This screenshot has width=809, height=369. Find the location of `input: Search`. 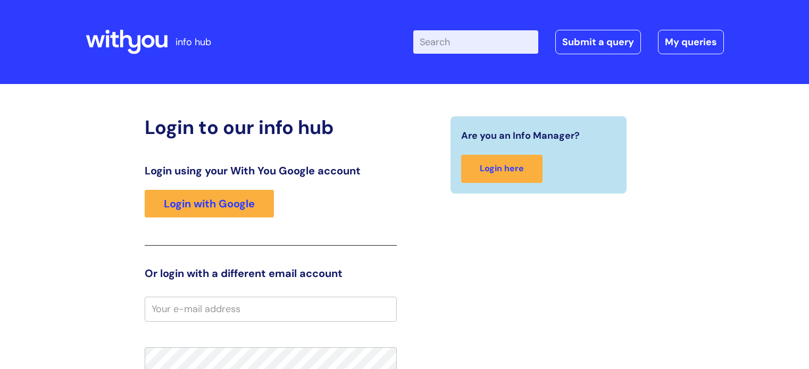

input: Search is located at coordinates (476, 42).